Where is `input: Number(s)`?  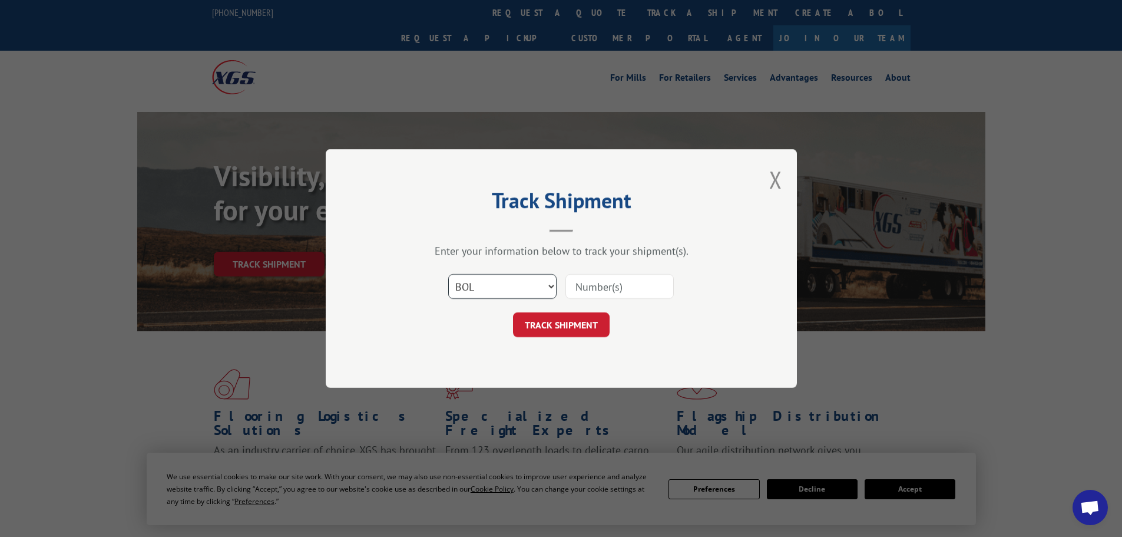 input: Number(s) is located at coordinates (620, 286).